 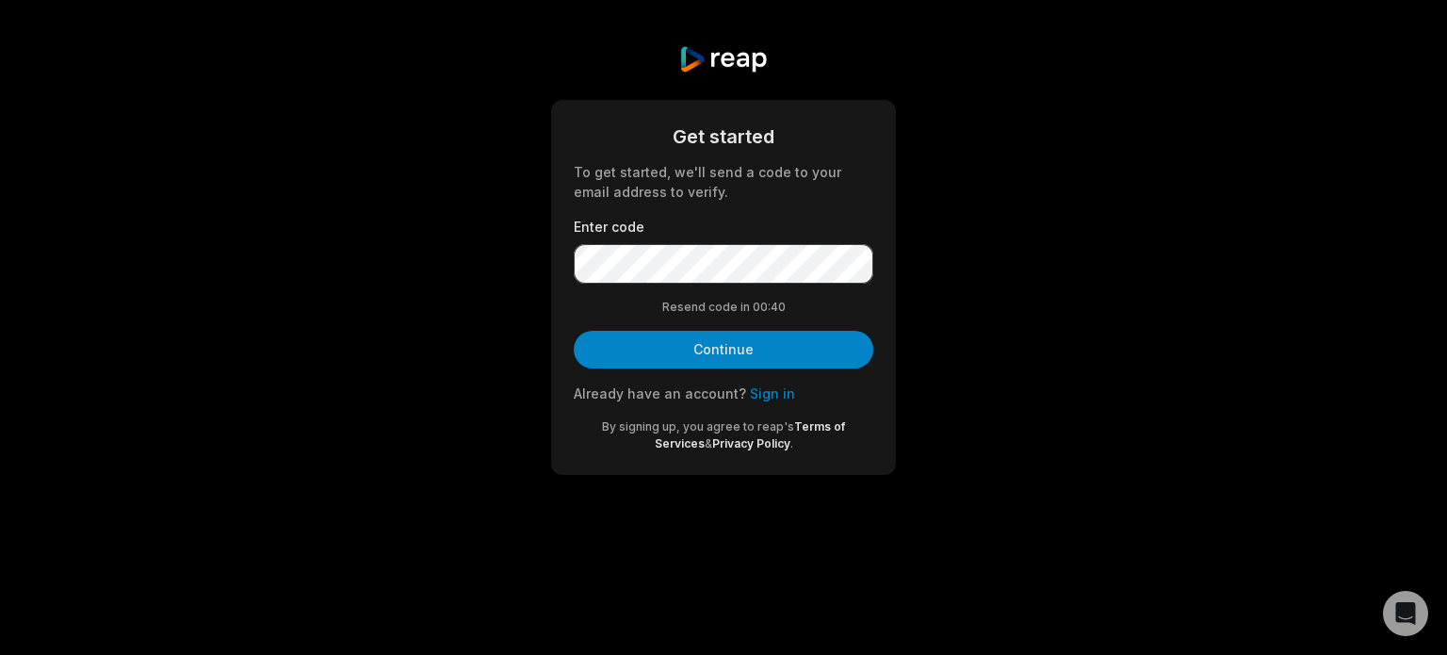 I want to click on label: Enter code, so click(x=723, y=226).